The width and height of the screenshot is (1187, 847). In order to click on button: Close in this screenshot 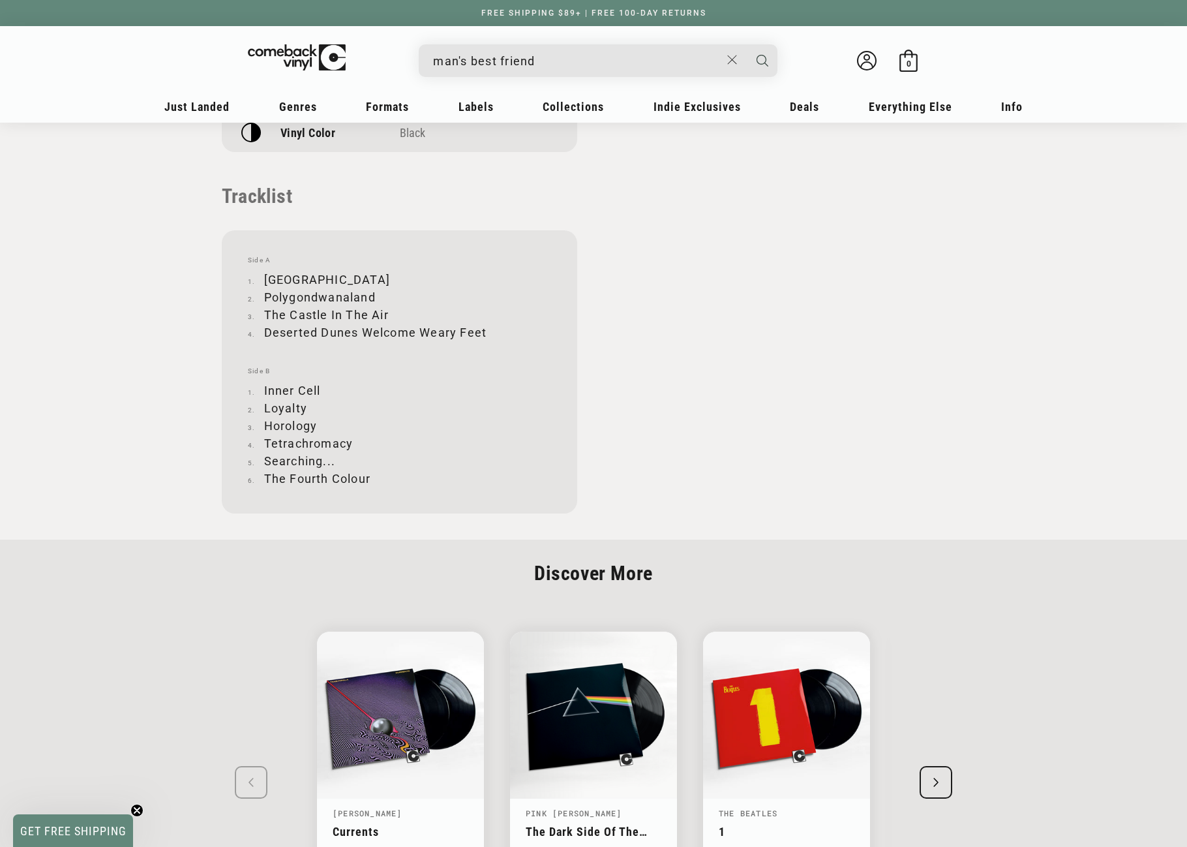, I will do `click(733, 60)`.